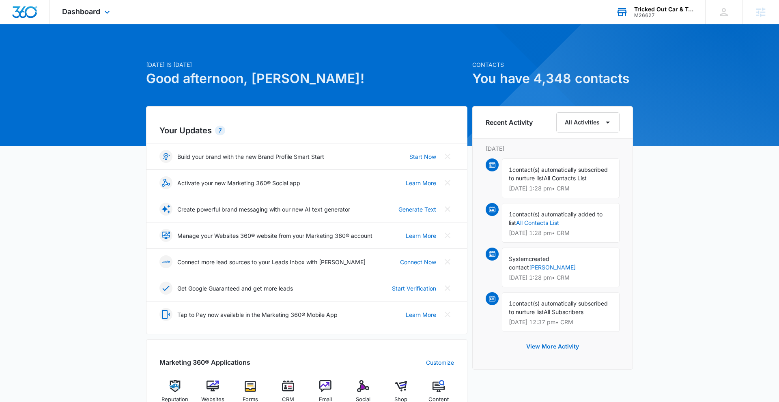 The width and height of the screenshot is (779, 402). I want to click on a: Connect Now, so click(418, 262).